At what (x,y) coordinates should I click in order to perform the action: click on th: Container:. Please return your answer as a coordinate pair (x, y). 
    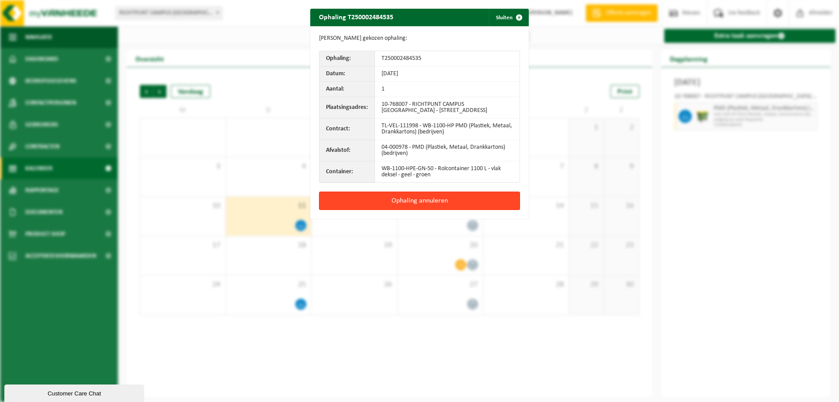
    Looking at the image, I should click on (347, 172).